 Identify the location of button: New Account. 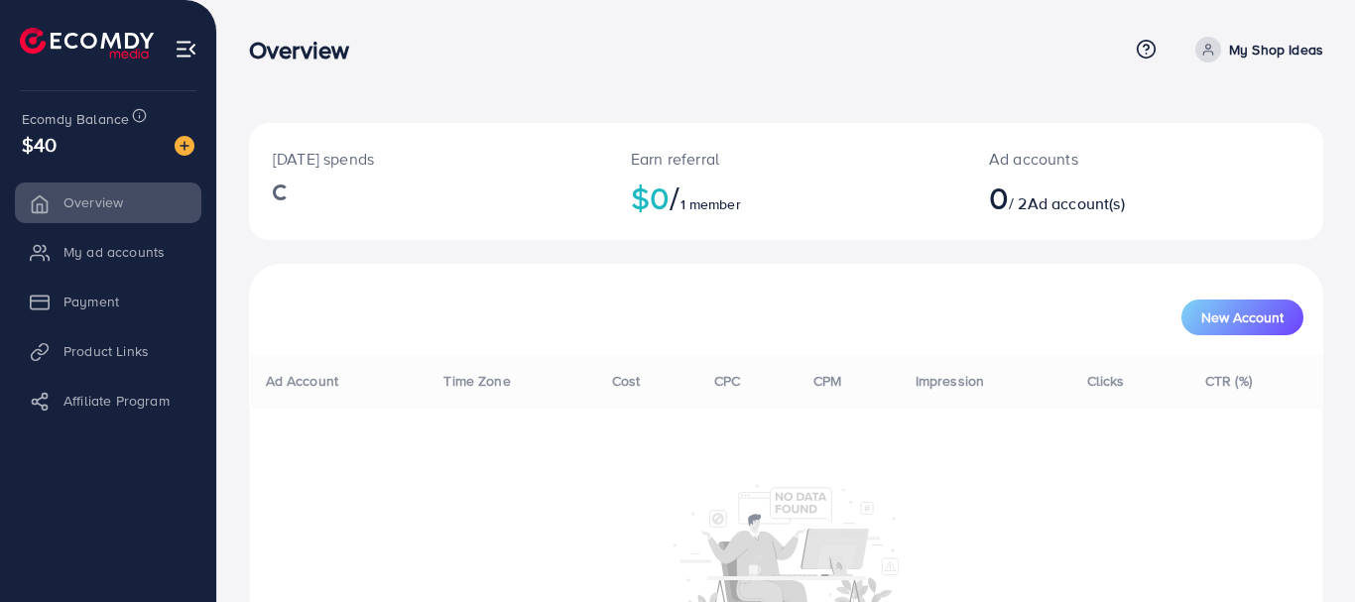
(1241, 317).